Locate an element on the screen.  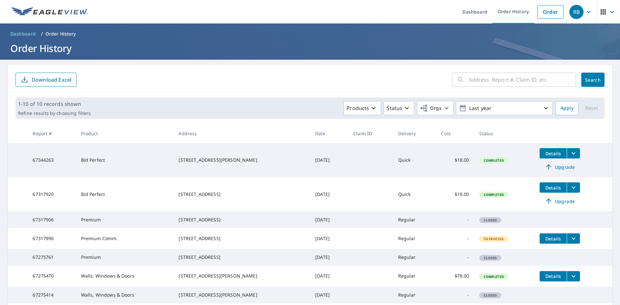
td: 67275414 is located at coordinates (51, 295).